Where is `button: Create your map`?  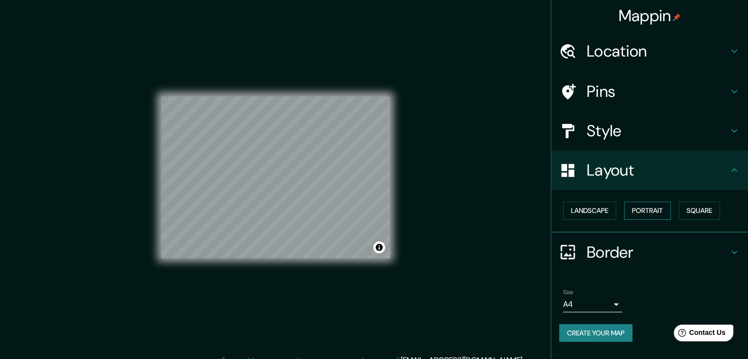
button: Create your map is located at coordinates (596, 333).